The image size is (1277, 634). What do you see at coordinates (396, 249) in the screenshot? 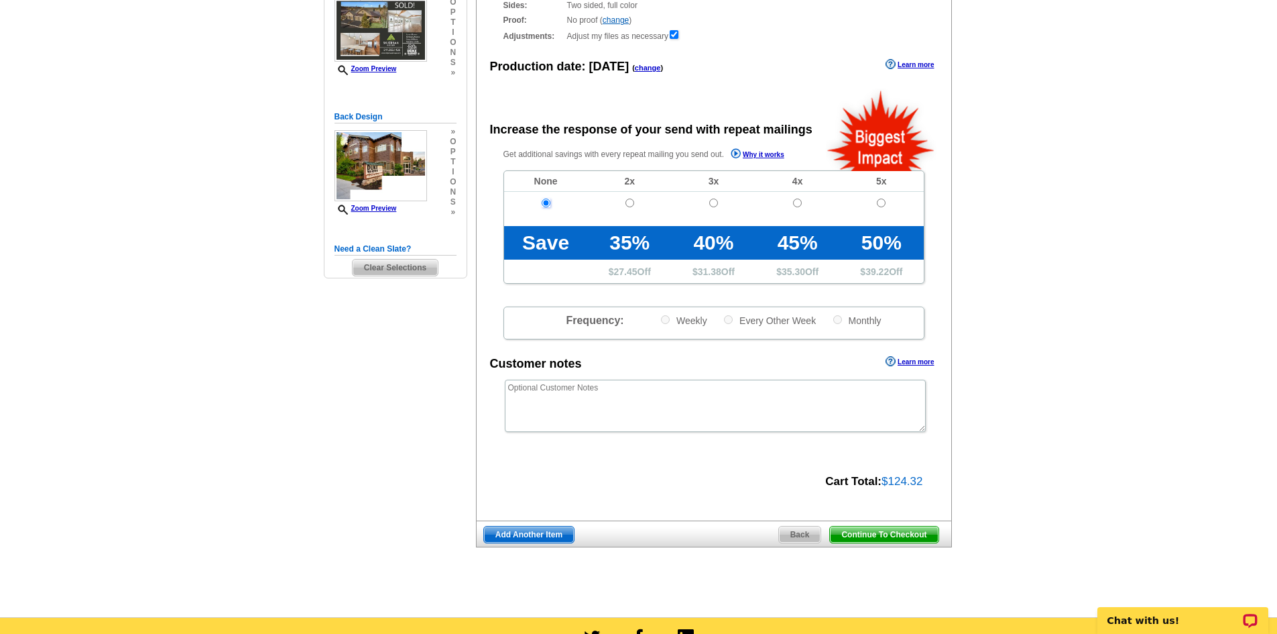
I see `h5: Need a Clean Slate?` at bounding box center [396, 249].